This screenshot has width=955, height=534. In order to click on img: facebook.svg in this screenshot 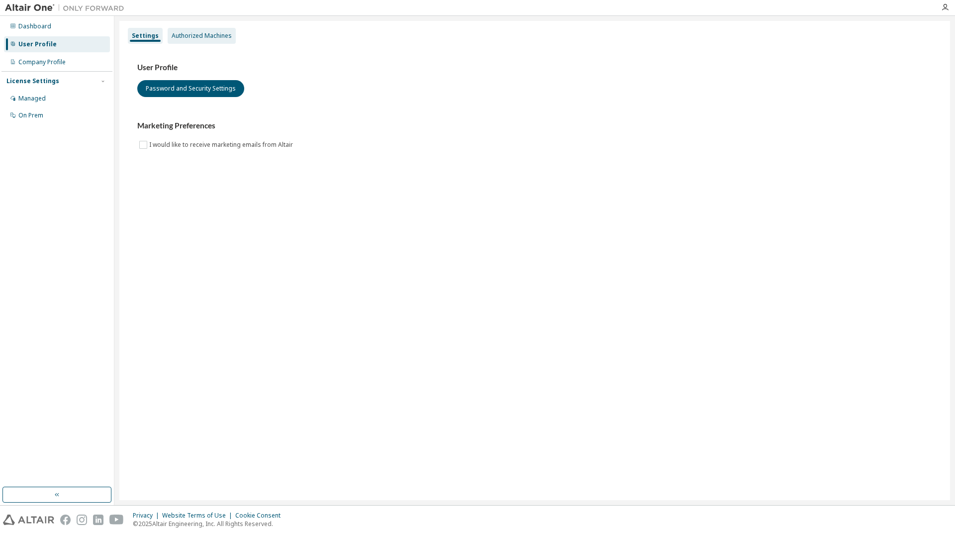, I will do `click(65, 519)`.